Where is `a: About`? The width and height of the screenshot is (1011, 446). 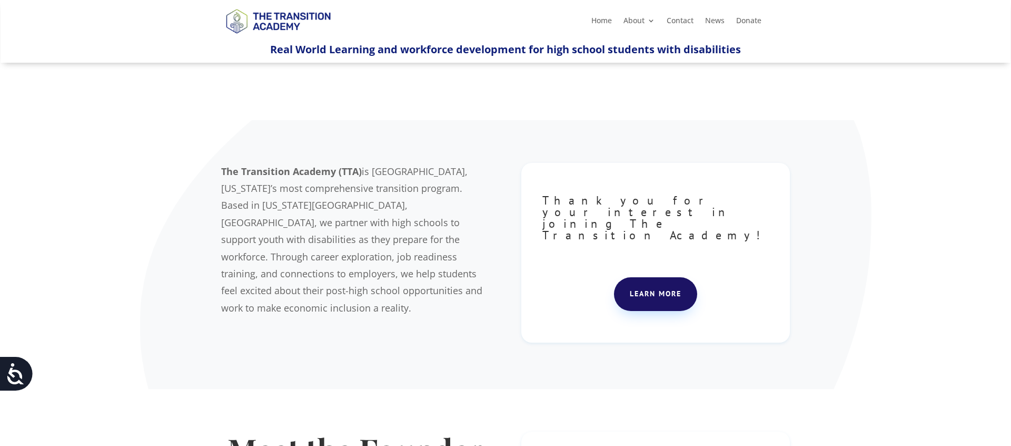
a: About is located at coordinates (639, 23).